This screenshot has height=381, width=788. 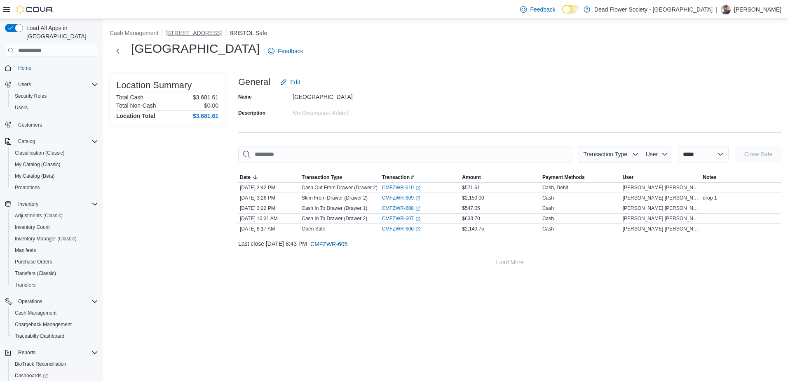 I want to click on button: User, so click(x=661, y=177).